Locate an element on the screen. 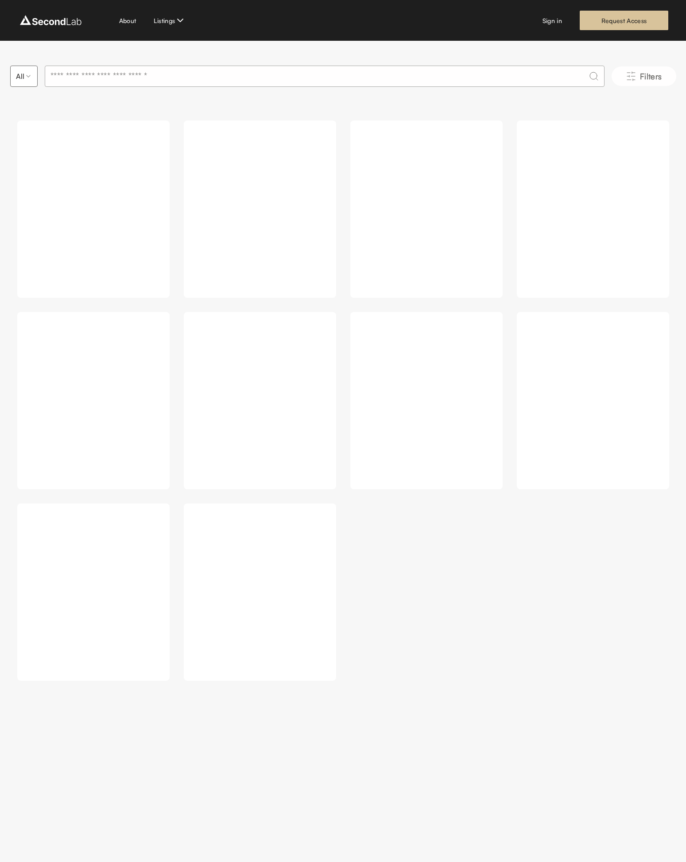  a: Request Access is located at coordinates (624, 20).